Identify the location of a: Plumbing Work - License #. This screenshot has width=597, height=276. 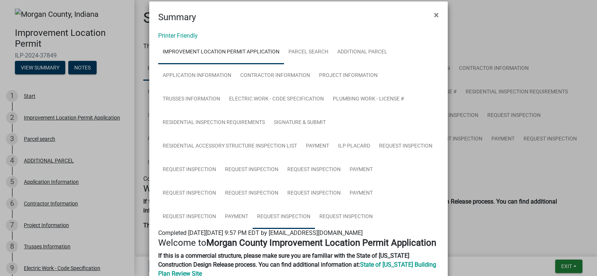
(368, 99).